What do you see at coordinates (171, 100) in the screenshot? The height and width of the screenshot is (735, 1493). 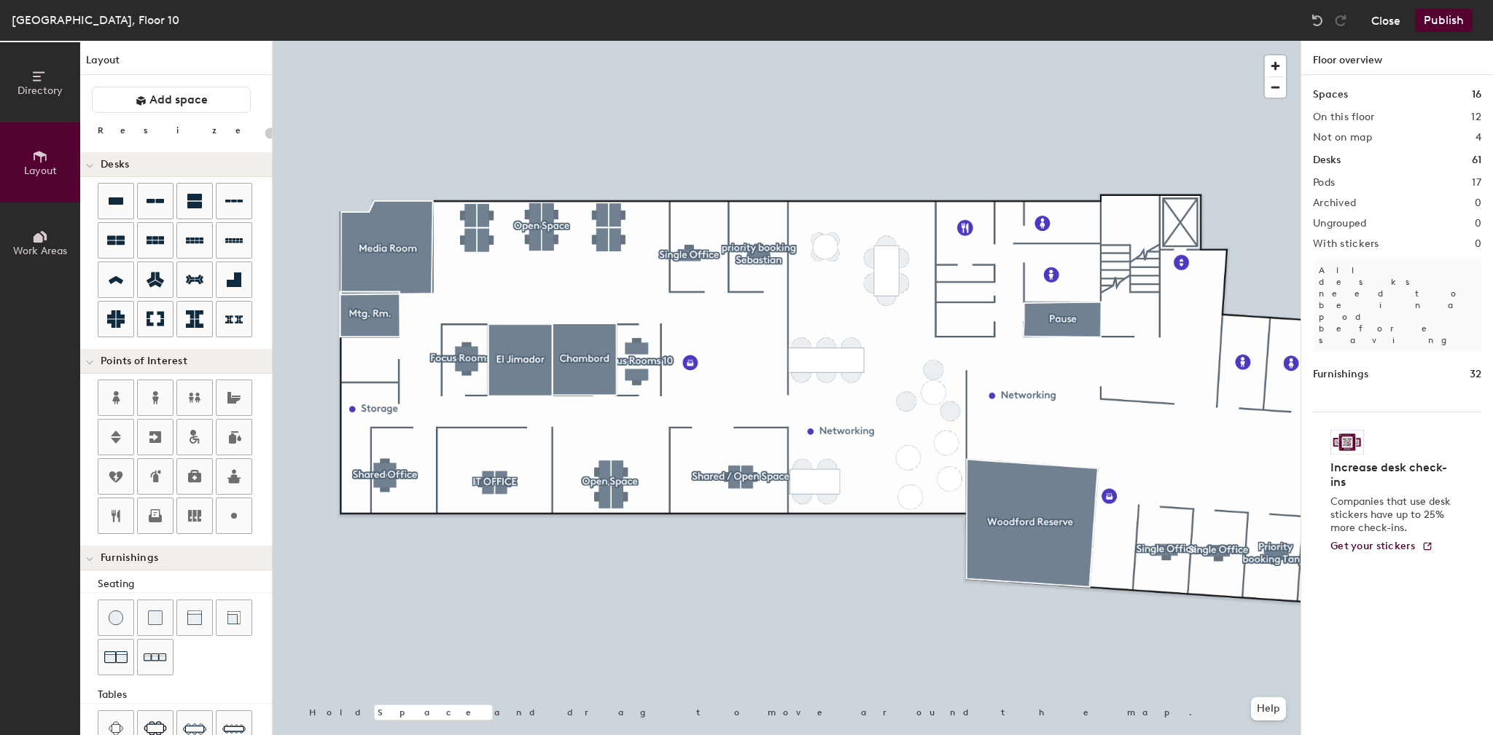 I see `button: Add space` at bounding box center [171, 100].